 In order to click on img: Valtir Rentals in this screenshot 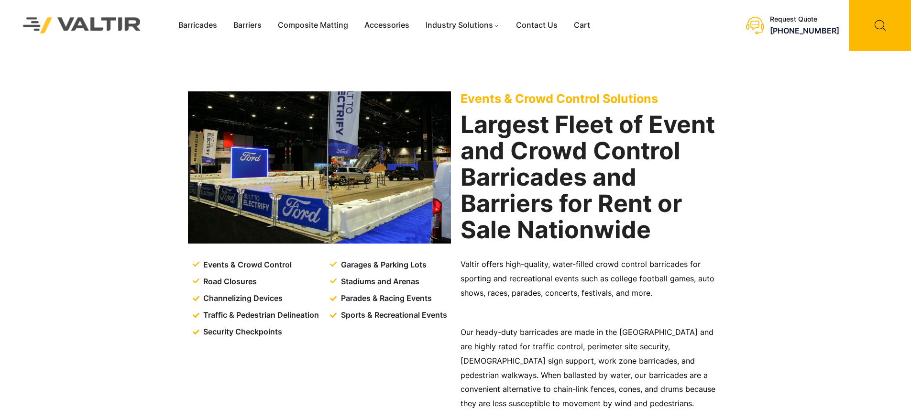, I will do `click(82, 25)`.